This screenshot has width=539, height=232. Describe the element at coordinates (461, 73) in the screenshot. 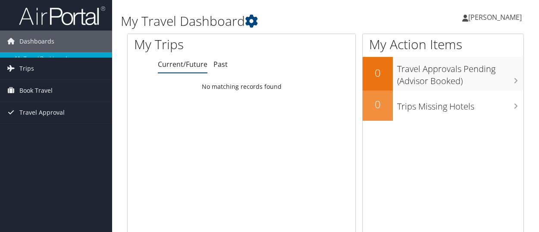

I see `h3: Travel Approvals Pending (Advisor Booked)` at that location.